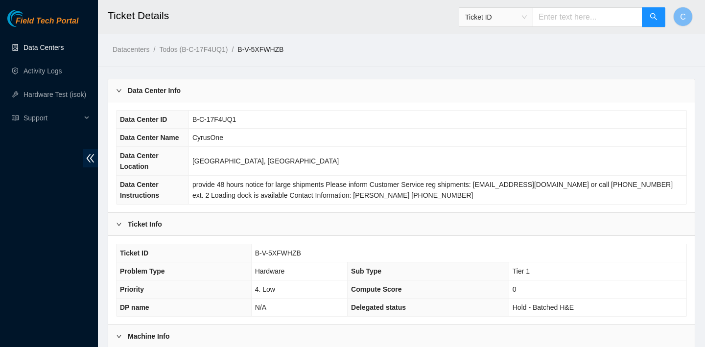 The width and height of the screenshot is (705, 347). What do you see at coordinates (43, 24) in the screenshot?
I see `a: Akamai TechnologiesField Tech Portal` at bounding box center [43, 24].